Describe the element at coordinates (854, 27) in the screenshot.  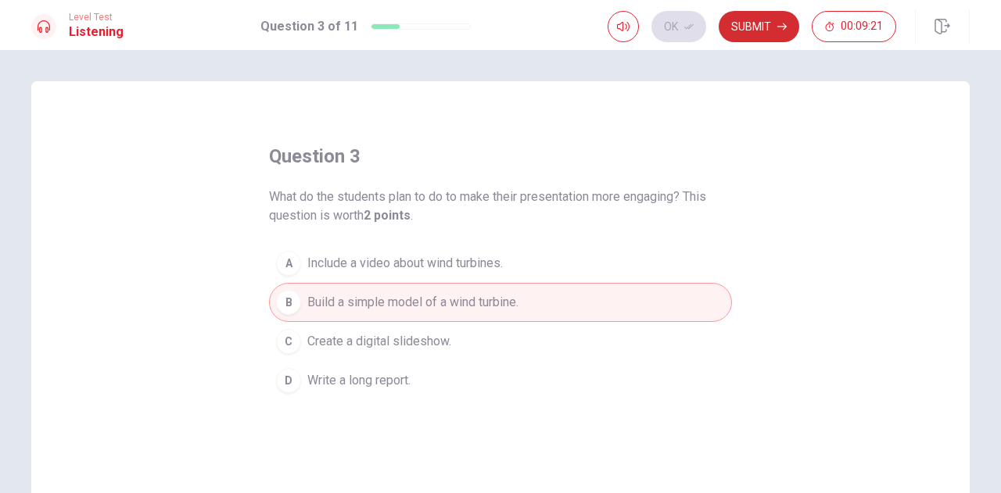
I see `button: 00:09:21` at that location.